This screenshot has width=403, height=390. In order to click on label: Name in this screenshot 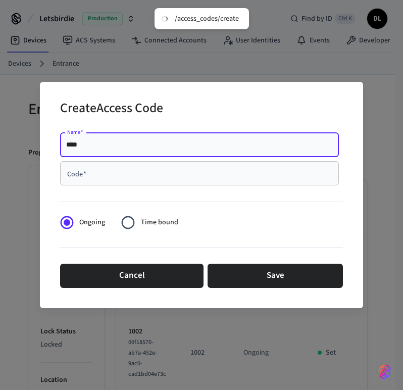, I will do `click(75, 132)`.